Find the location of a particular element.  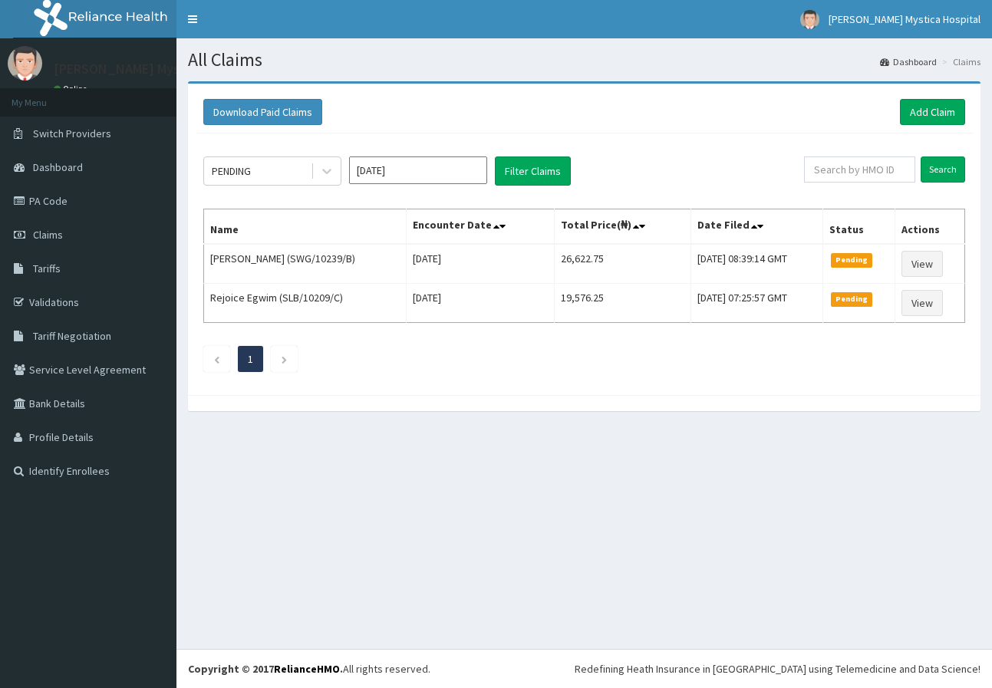

th: Status is located at coordinates (859, 227).